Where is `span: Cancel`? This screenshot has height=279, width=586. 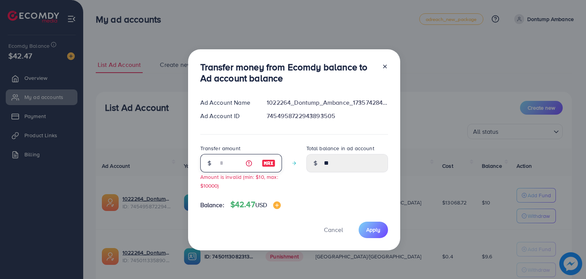 span: Cancel is located at coordinates (334, 229).